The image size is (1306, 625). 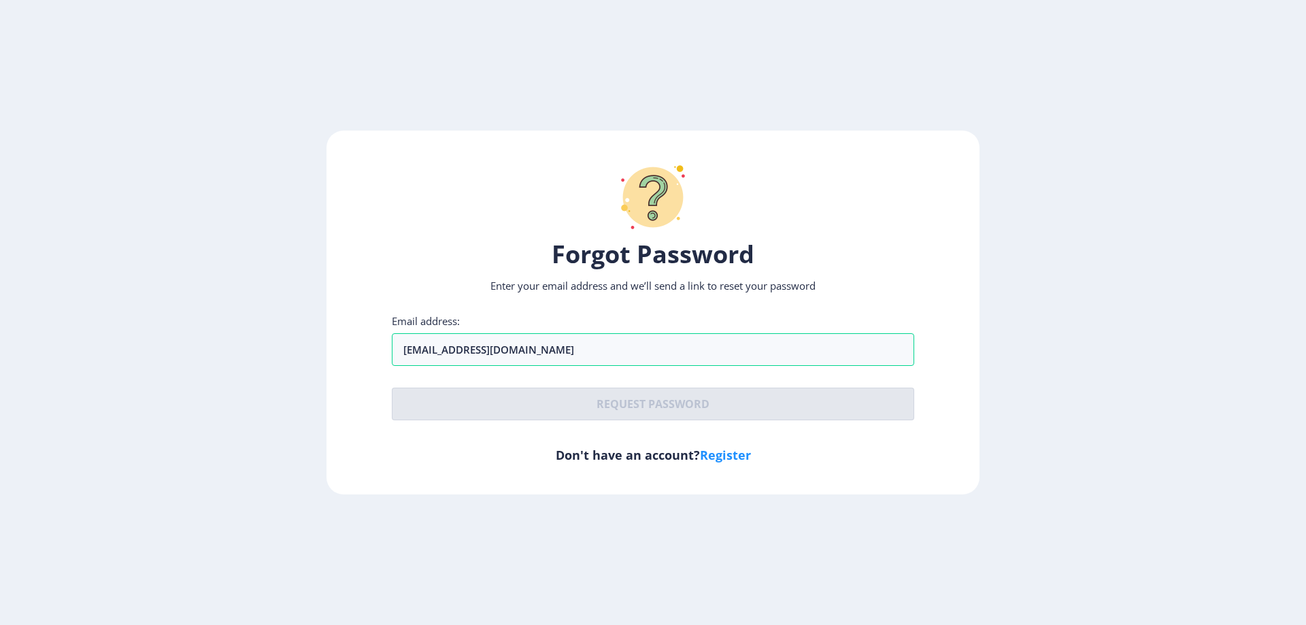 I want to click on button: Request password, so click(x=653, y=404).